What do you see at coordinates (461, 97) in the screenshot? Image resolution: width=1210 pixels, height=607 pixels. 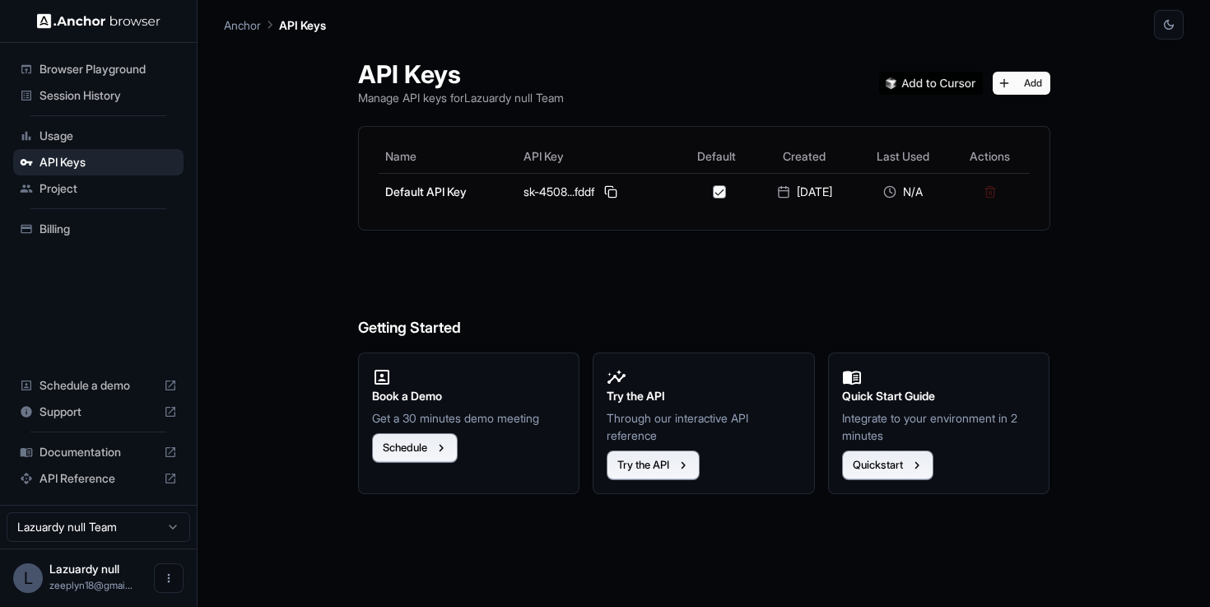 I see `p: Manage API keys for Lazuardy null Team` at bounding box center [461, 97].